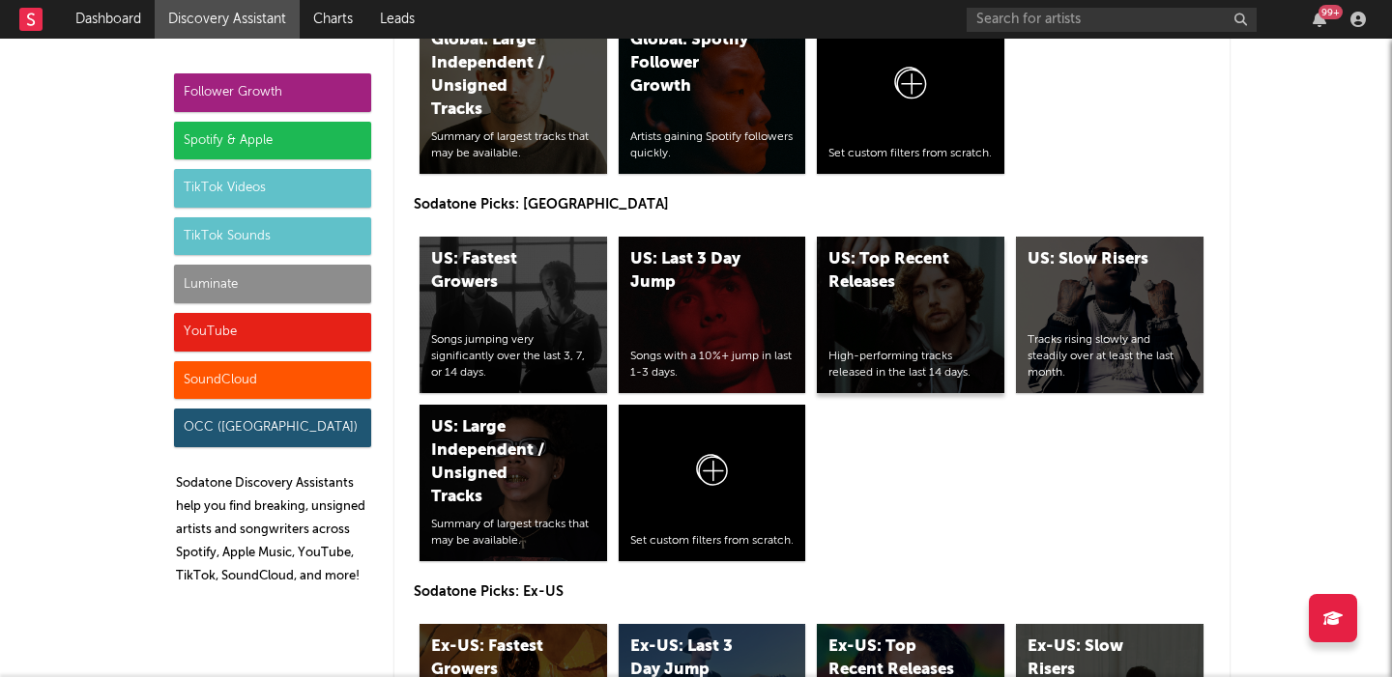 The image size is (1392, 677). I want to click on p: Sodatone Picks: Ex-US, so click(812, 592).